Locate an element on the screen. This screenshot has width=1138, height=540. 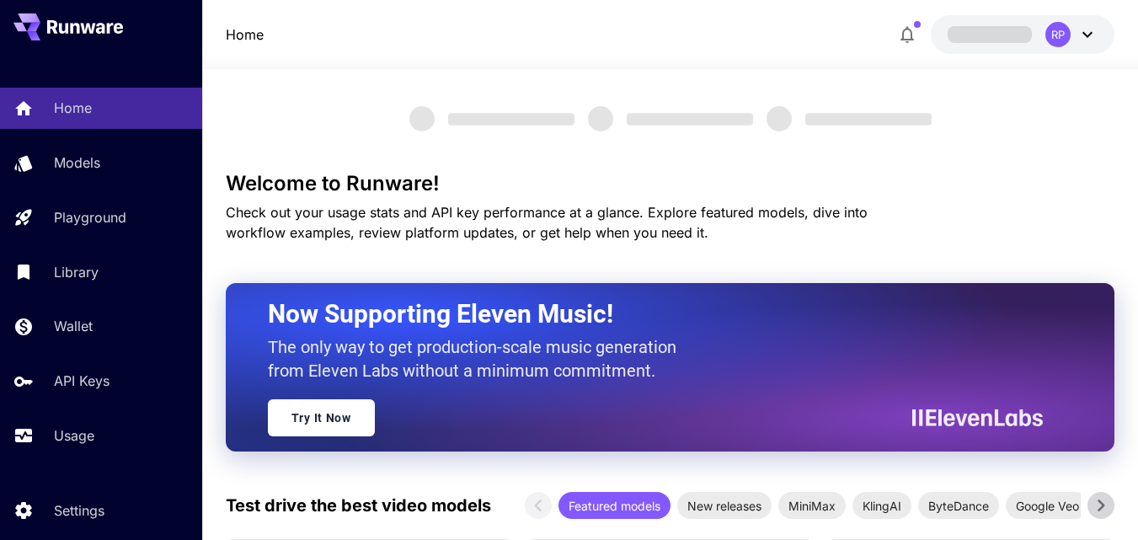
div: Featured models is located at coordinates (614, 506).